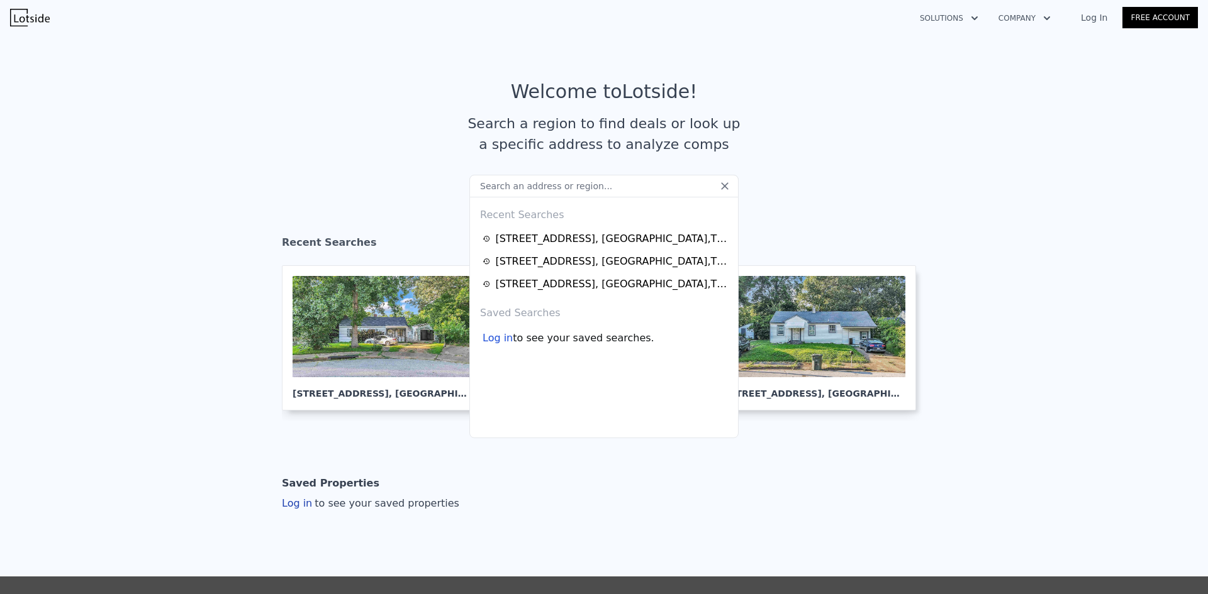 The height and width of the screenshot is (594, 1208). I want to click on button: Solutions, so click(948, 18).